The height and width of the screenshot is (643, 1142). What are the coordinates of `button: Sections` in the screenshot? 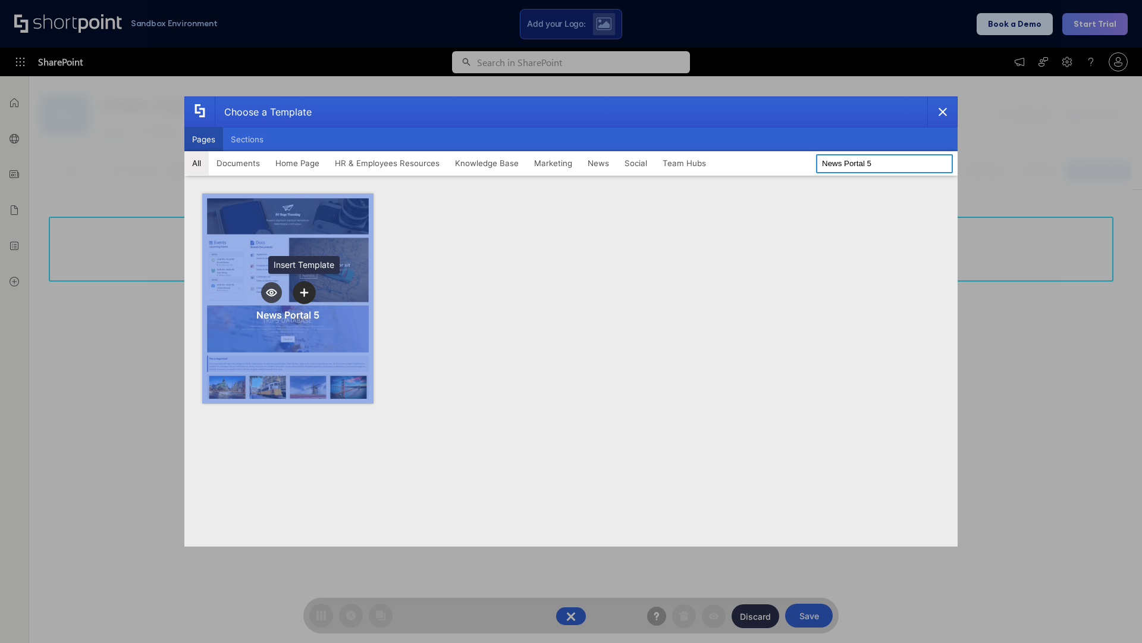 It's located at (247, 139).